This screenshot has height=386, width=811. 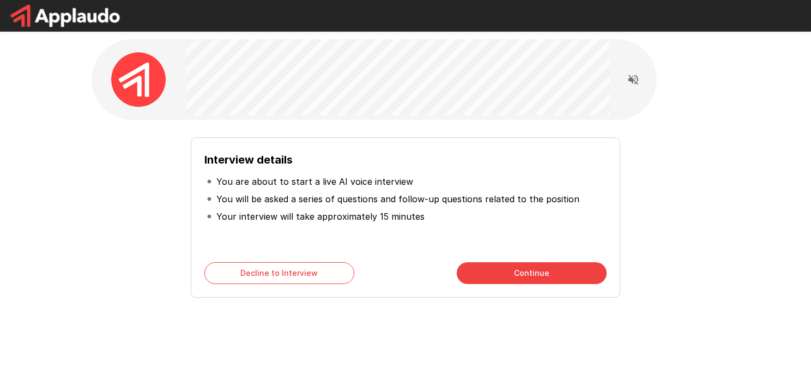 I want to click on p: Your interview will take approximately 15 minutes, so click(x=321, y=217).